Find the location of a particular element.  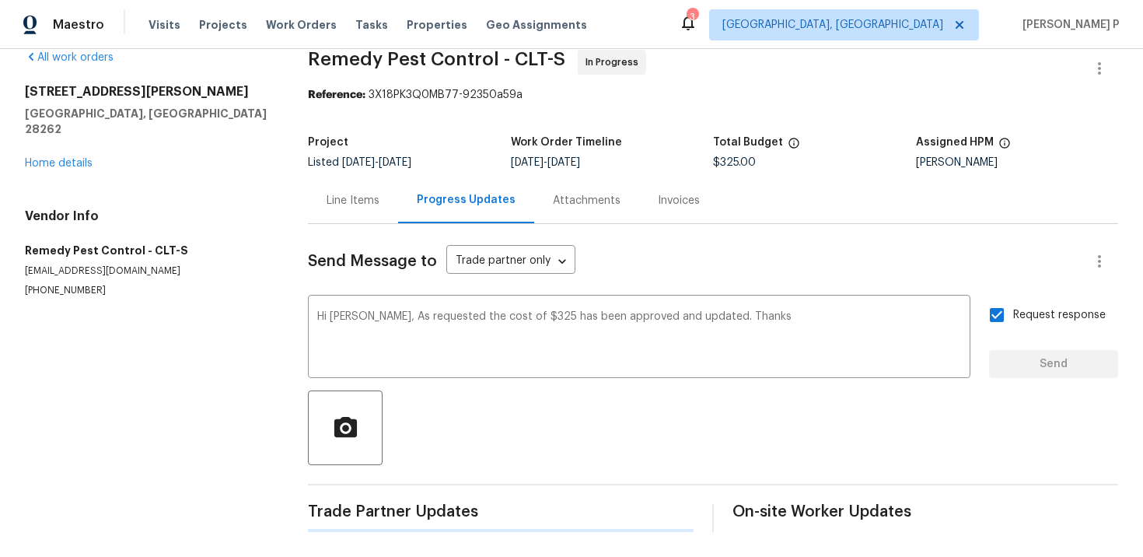

span: Projects is located at coordinates (223, 25).